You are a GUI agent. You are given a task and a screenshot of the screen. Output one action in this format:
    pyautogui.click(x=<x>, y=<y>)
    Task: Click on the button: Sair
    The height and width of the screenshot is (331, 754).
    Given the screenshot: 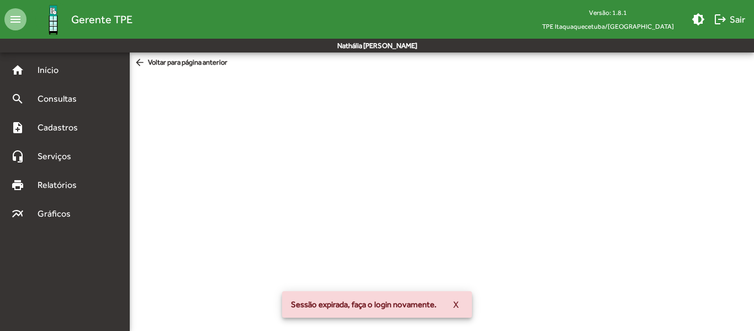 What is the action you would take?
    pyautogui.click(x=729, y=19)
    